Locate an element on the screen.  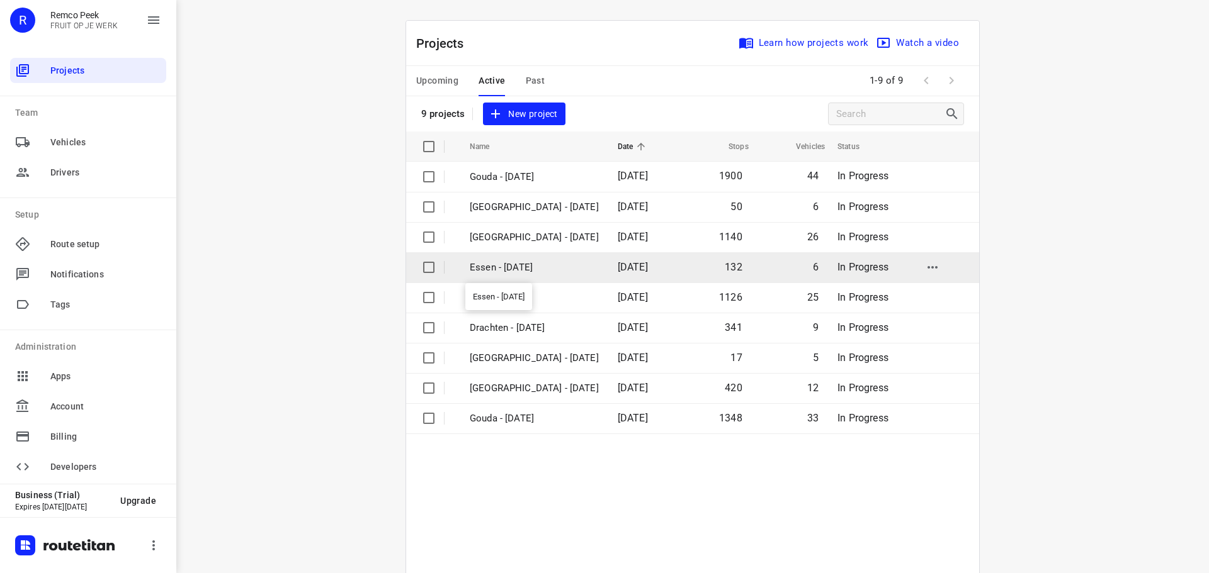
div: Account is located at coordinates (88, 407).